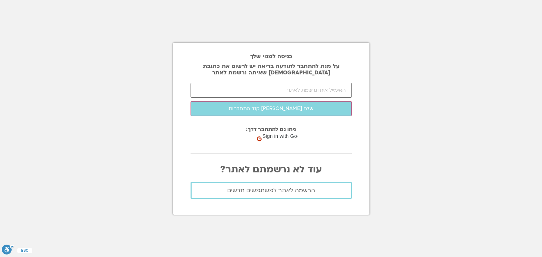  What do you see at coordinates (271, 191) in the screenshot?
I see `span: הרשמה לאתר למשתמשים חדשים` at bounding box center [271, 191].